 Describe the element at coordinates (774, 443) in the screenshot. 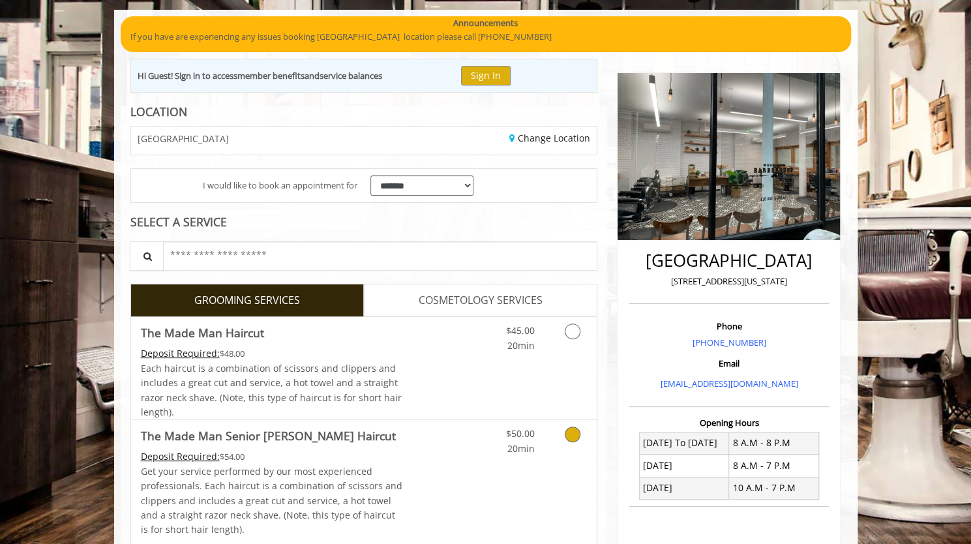

I see `td: 8 A.M - 8 P.M` at that location.